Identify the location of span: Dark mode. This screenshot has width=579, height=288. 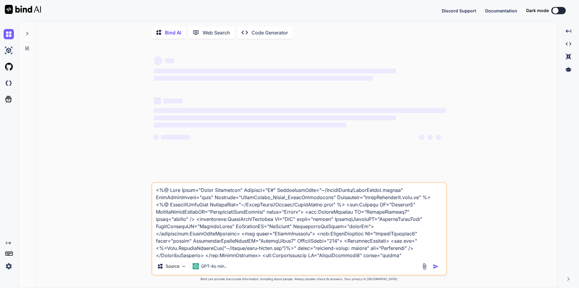
(538, 11).